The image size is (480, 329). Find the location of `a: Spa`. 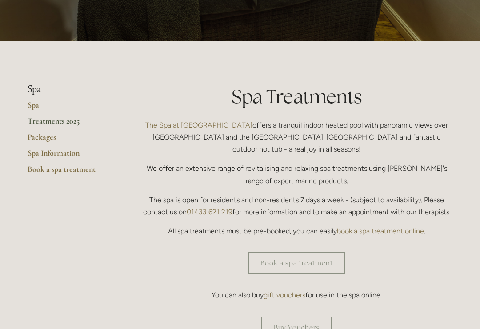

a: Spa is located at coordinates (70, 108).